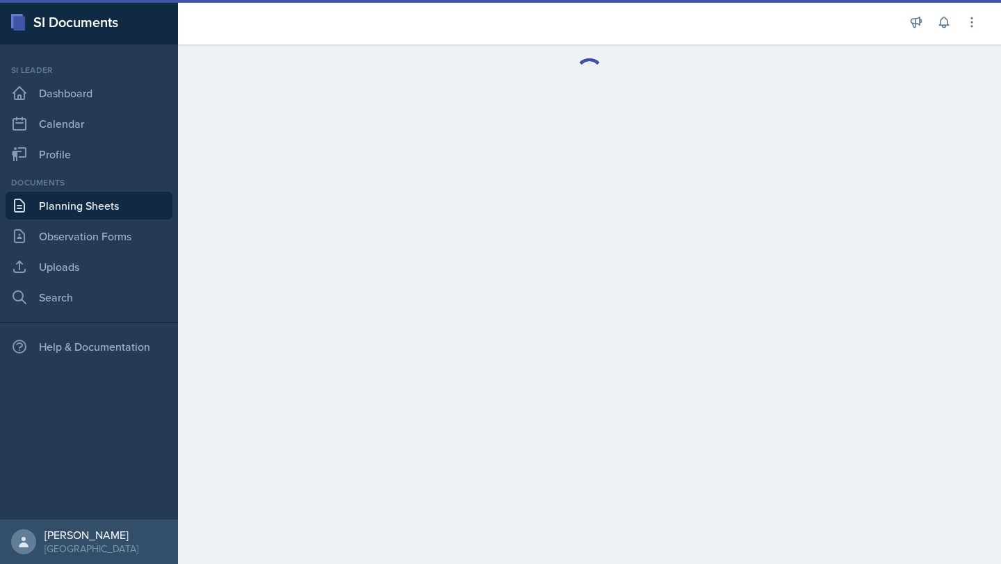 This screenshot has height=564, width=1001. I want to click on a: Calendar, so click(89, 124).